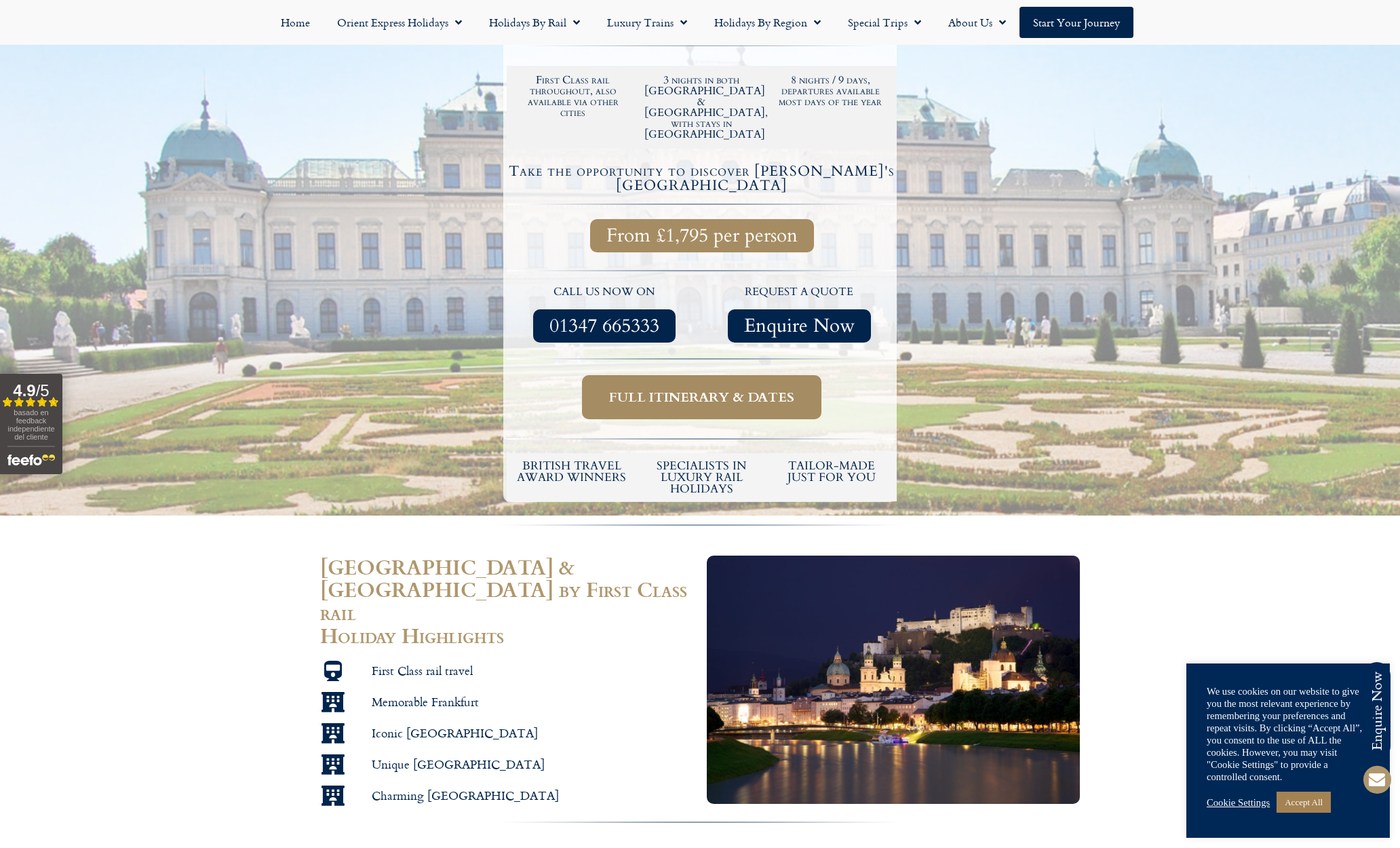 The width and height of the screenshot is (1400, 848). What do you see at coordinates (701, 397) in the screenshot?
I see `span: Full itinerary & dates` at bounding box center [701, 397].